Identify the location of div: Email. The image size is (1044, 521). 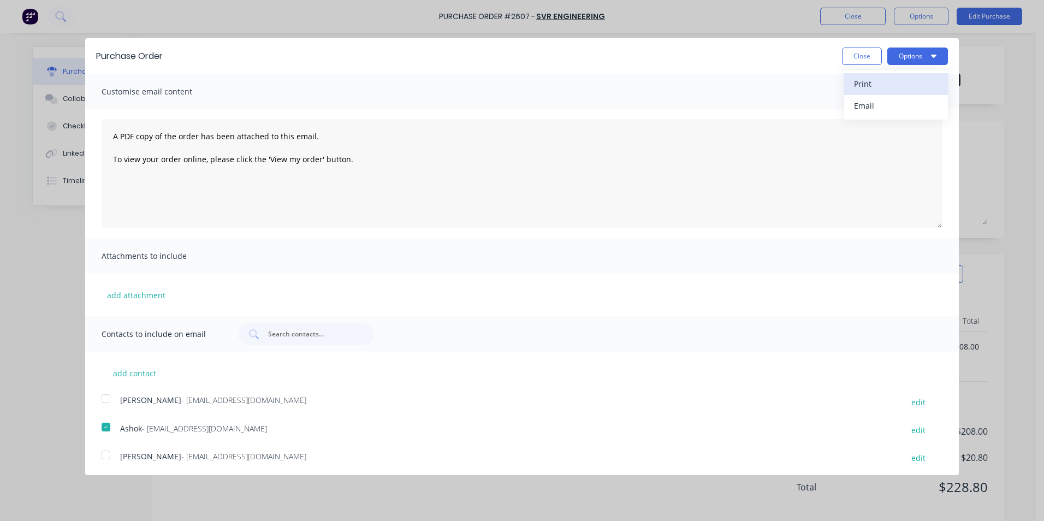
(896, 105).